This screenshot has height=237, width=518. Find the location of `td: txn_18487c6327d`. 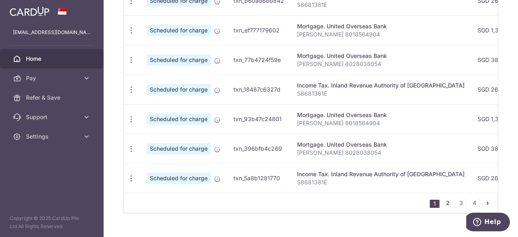

td: txn_18487c6327d is located at coordinates (258, 89).